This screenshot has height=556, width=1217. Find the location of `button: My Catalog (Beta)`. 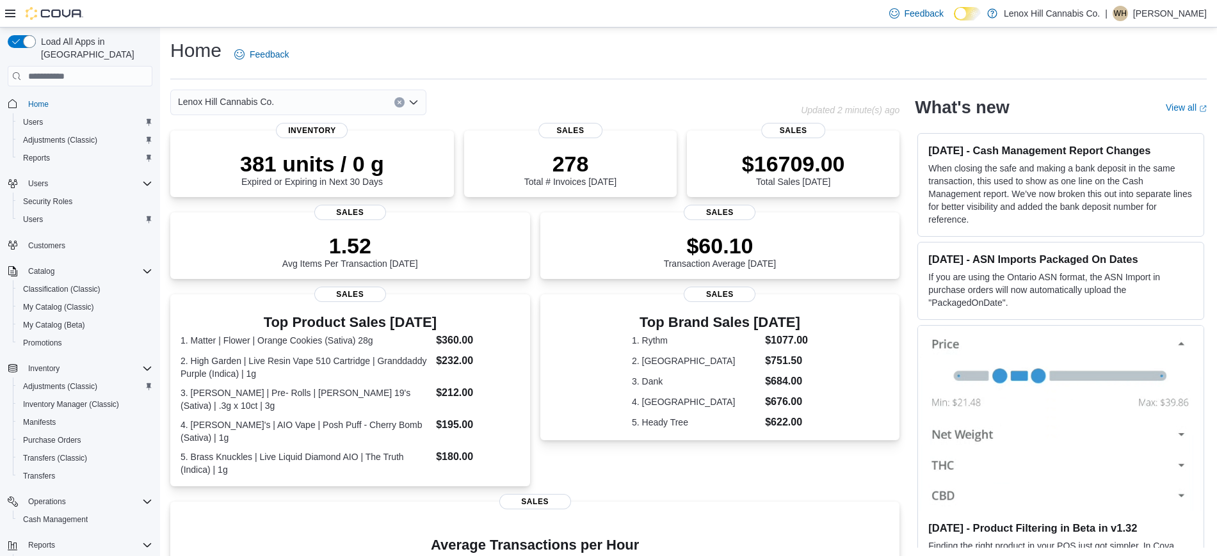

button: My Catalog (Beta) is located at coordinates (85, 325).